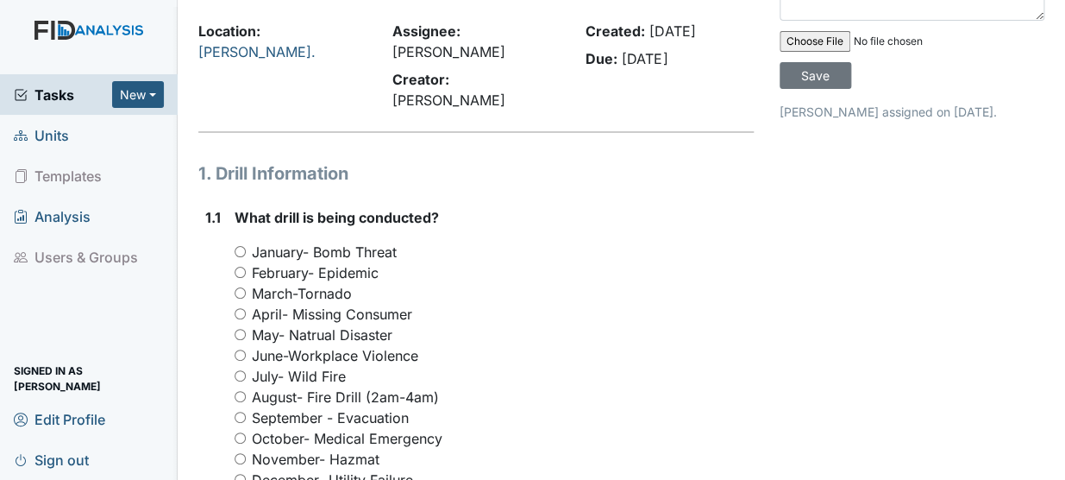 This screenshot has width=1065, height=480. Describe the element at coordinates (330, 417) in the screenshot. I see `label: September - Evacuation` at that location.